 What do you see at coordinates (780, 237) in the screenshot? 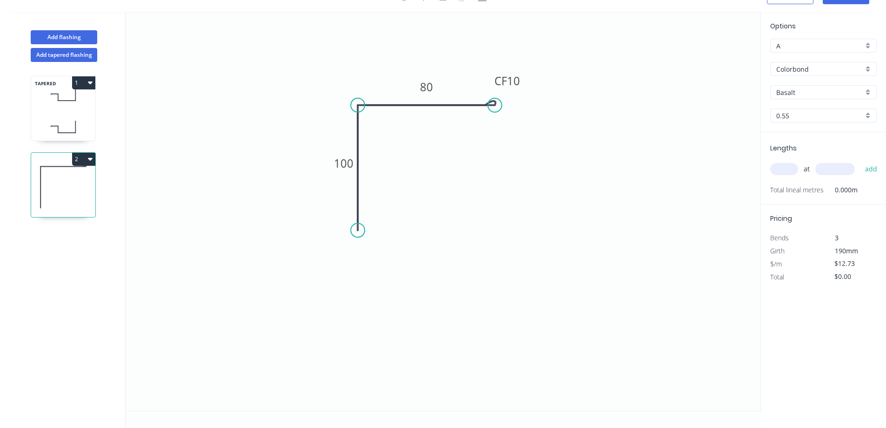
I see `span: Bends` at bounding box center [780, 237].